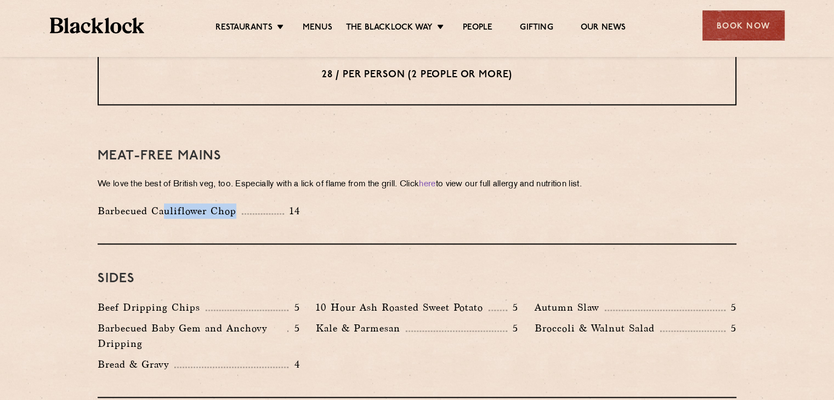  What do you see at coordinates (417, 279) in the screenshot?
I see `h3: Sides` at bounding box center [417, 279].